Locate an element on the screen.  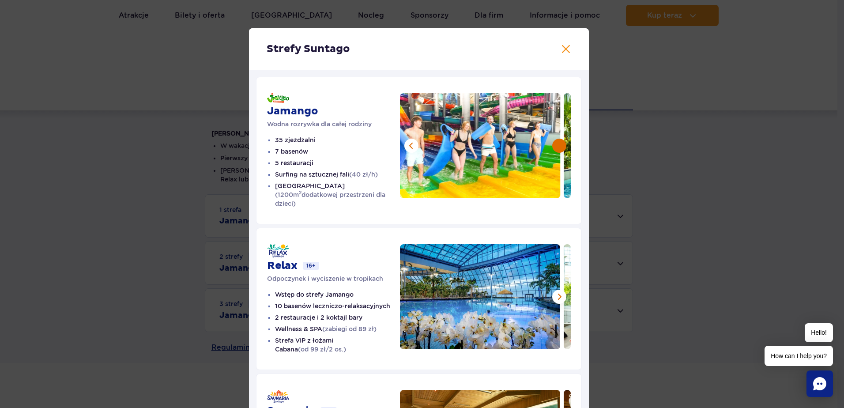
img: Grupa przyjaciół bawiąca się na kolorowej zjeżdżalni is located at coordinates (480, 146).